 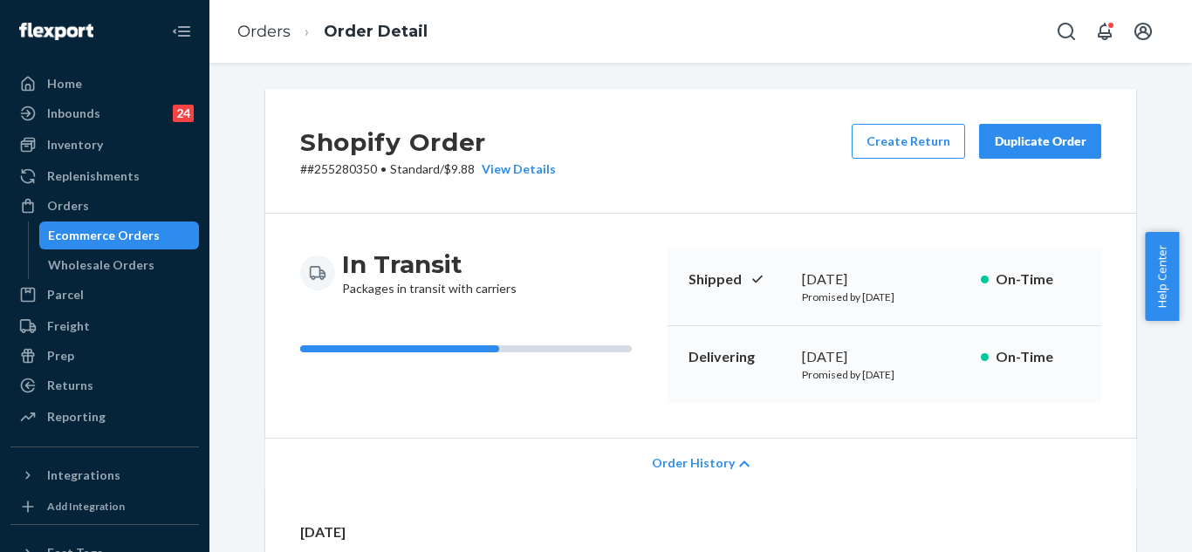 What do you see at coordinates (105, 176) in the screenshot?
I see `a: Replenishments` at bounding box center [105, 176].